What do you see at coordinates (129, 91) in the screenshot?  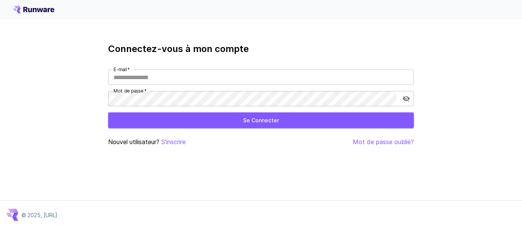 I see `font: Mot de passe` at bounding box center [129, 91].